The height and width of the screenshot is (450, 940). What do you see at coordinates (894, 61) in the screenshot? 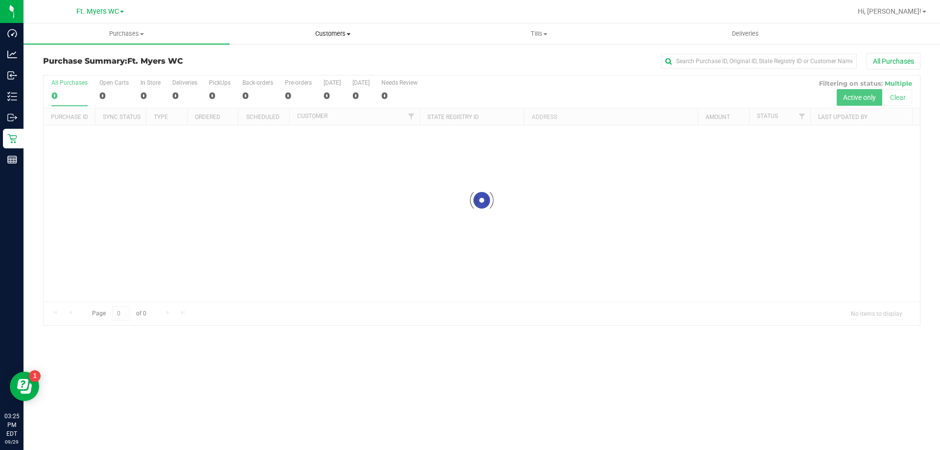
I see `button: All Purchases` at bounding box center [894, 61].